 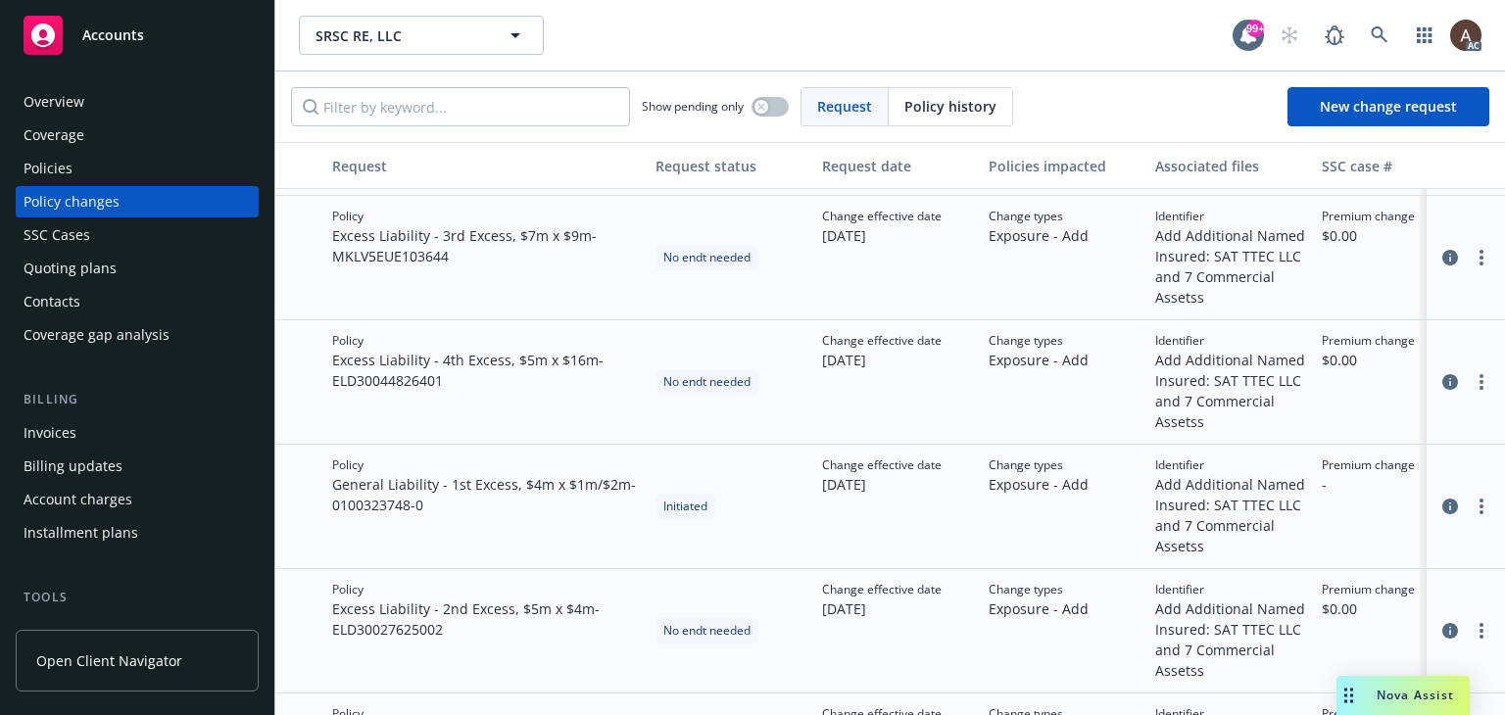 What do you see at coordinates (137, 35) in the screenshot?
I see `a: Accounts` at bounding box center [137, 35].